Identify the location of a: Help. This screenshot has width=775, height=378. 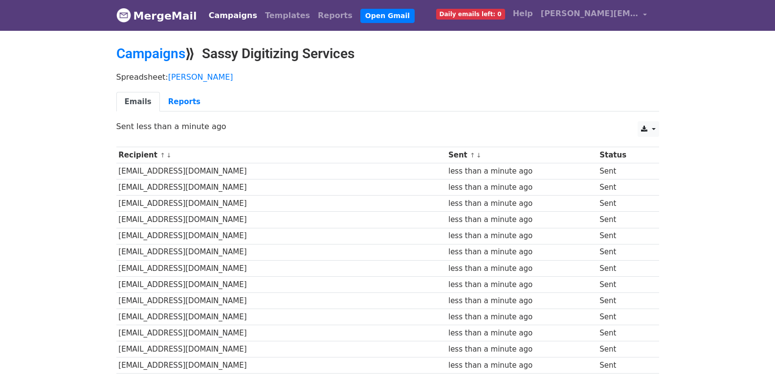
(523, 14).